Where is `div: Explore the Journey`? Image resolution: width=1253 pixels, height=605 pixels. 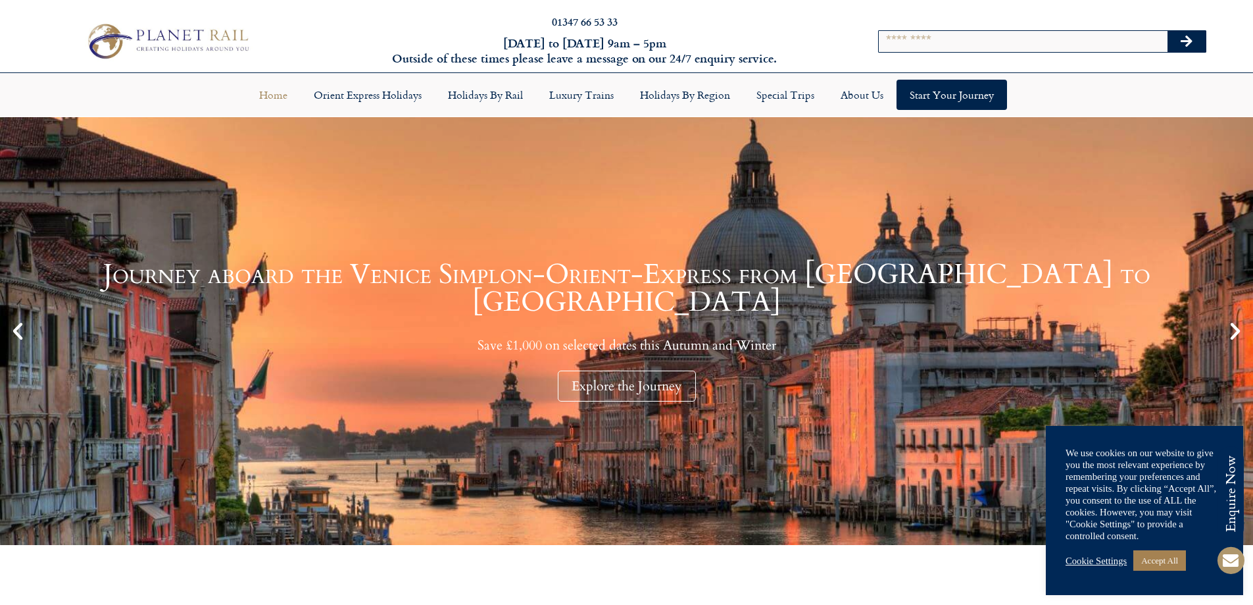 div: Explore the Journey is located at coordinates (627, 386).